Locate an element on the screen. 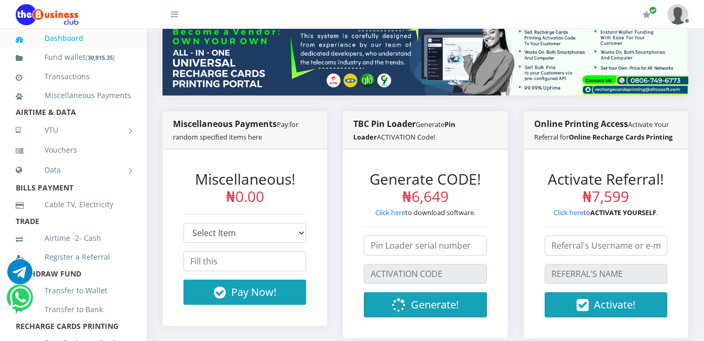 The height and width of the screenshot is (341, 704). img: Logo is located at coordinates (47, 15).